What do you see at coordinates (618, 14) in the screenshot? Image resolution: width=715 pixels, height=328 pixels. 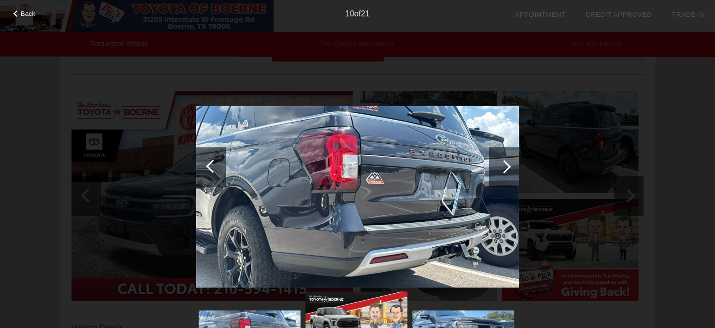 I see `a: Credit Approved` at bounding box center [618, 14].